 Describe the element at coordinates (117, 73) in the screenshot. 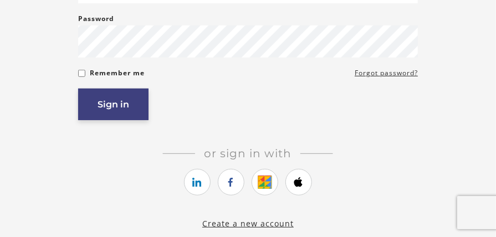

I see `label: Remember me` at that location.